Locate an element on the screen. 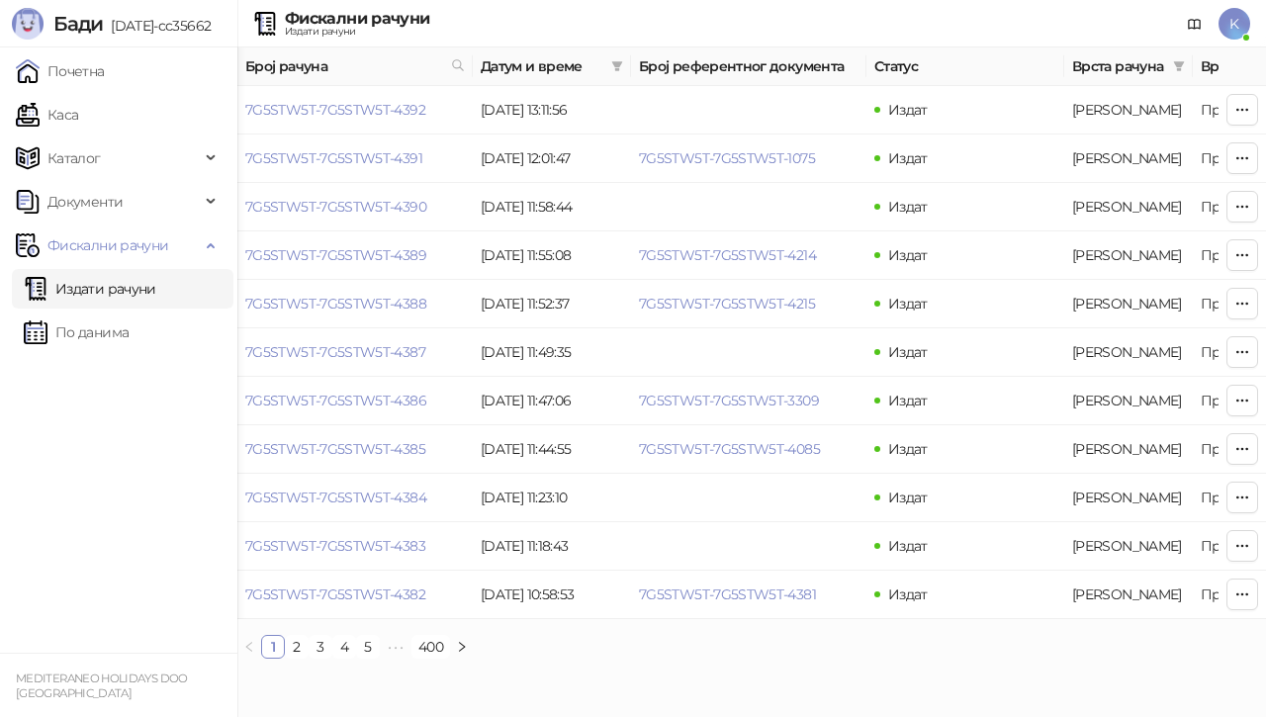 This screenshot has height=717, width=1266. li: Следећа страна is located at coordinates (462, 647).